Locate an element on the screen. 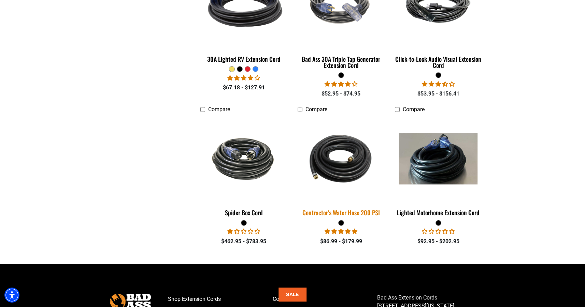 The width and height of the screenshot is (585, 307). div: Accessibility Menu is located at coordinates (12, 295).